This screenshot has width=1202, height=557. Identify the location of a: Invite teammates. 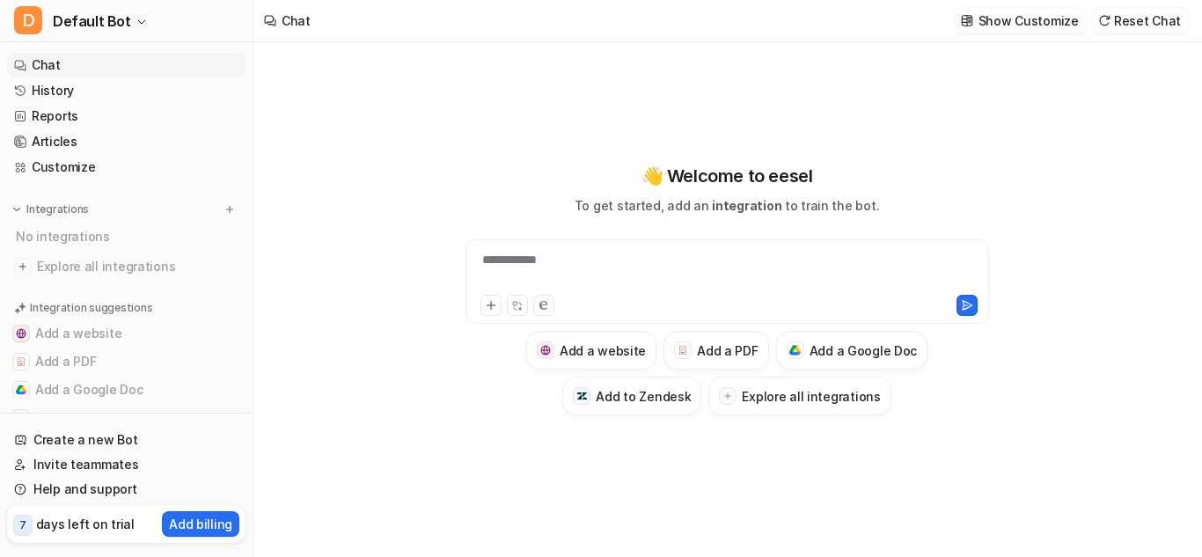
(126, 464).